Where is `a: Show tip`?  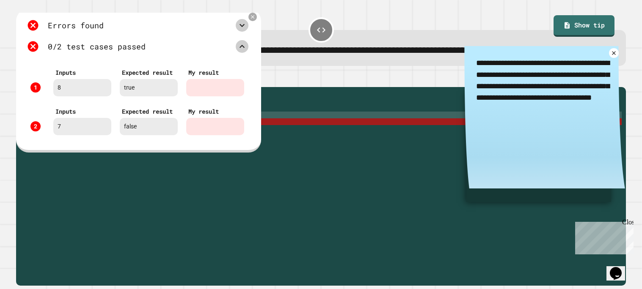
a: Show tip is located at coordinates (583, 26).